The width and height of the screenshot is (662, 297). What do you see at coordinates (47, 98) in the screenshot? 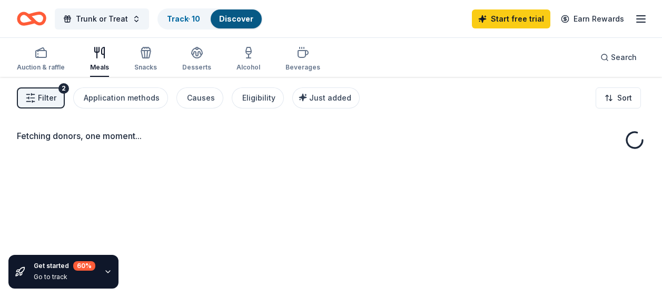
I see `span: Filter` at bounding box center [47, 98].